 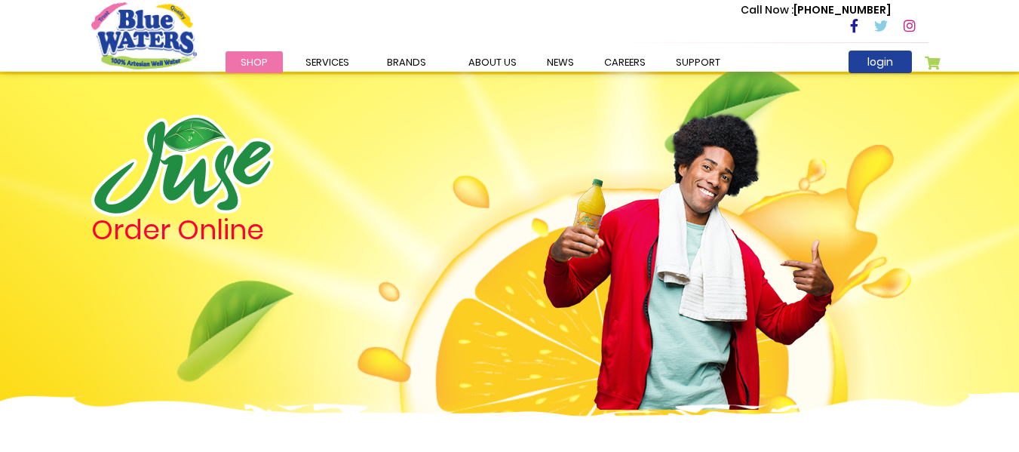 What do you see at coordinates (254, 62) in the screenshot?
I see `a: Shop` at bounding box center [254, 62].